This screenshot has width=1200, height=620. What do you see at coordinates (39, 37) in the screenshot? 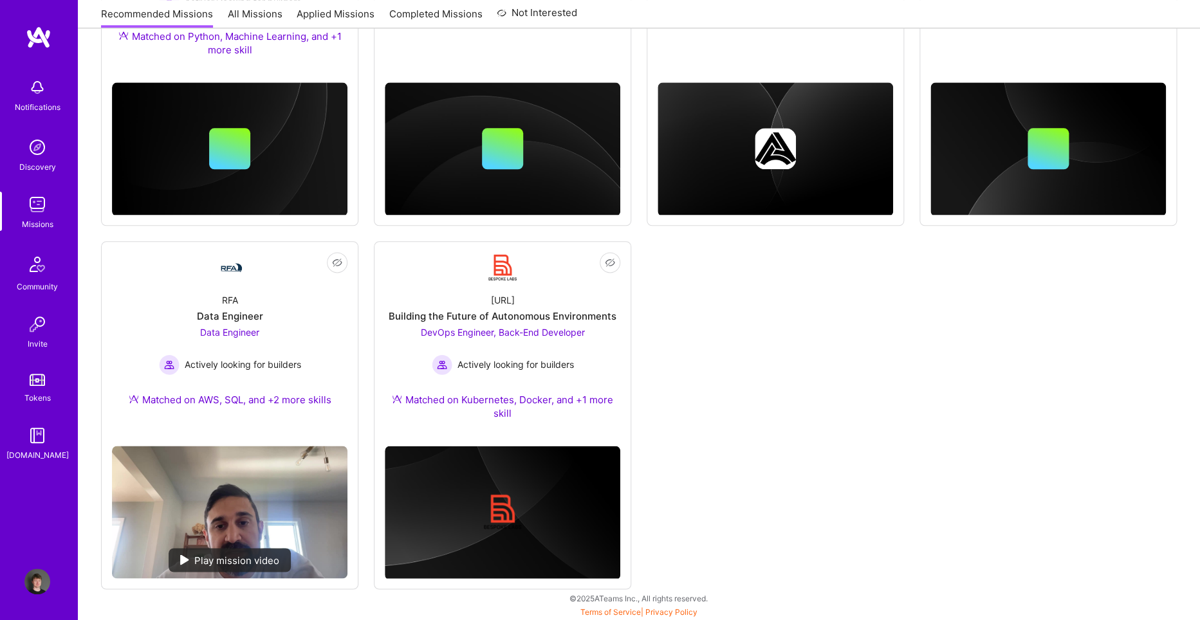
I see `img: logo` at bounding box center [39, 37].